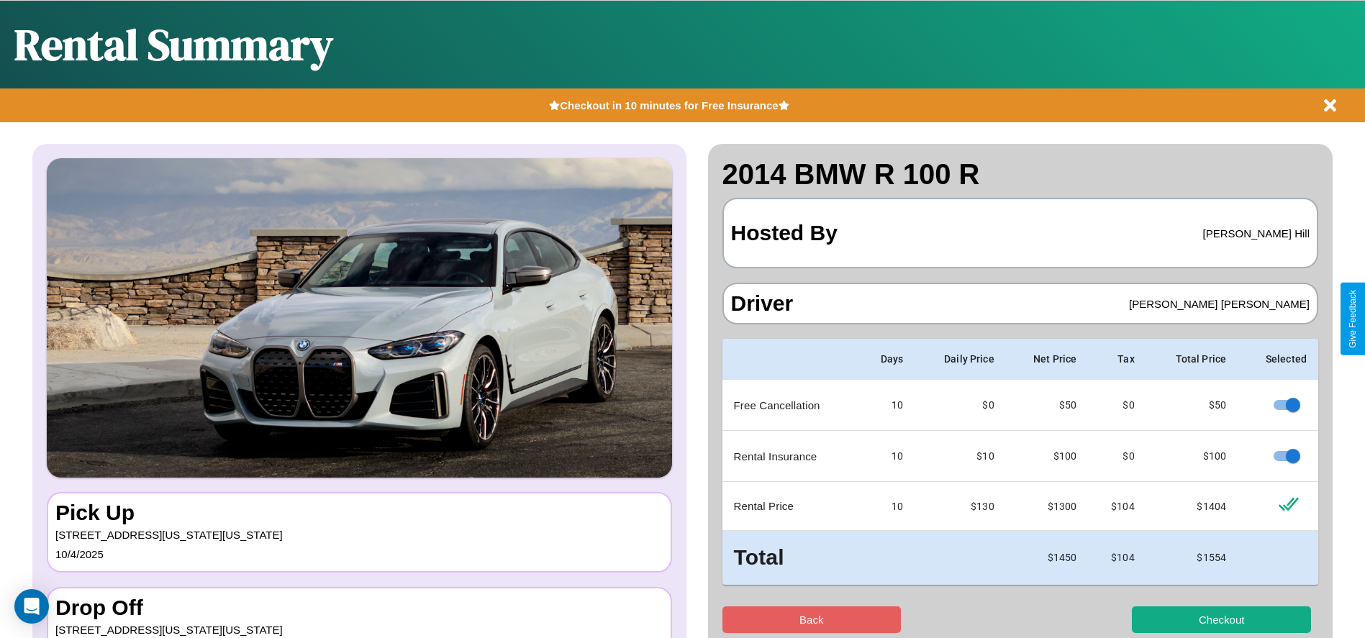  Describe the element at coordinates (784, 233) in the screenshot. I see `h3: Hosted By` at that location.